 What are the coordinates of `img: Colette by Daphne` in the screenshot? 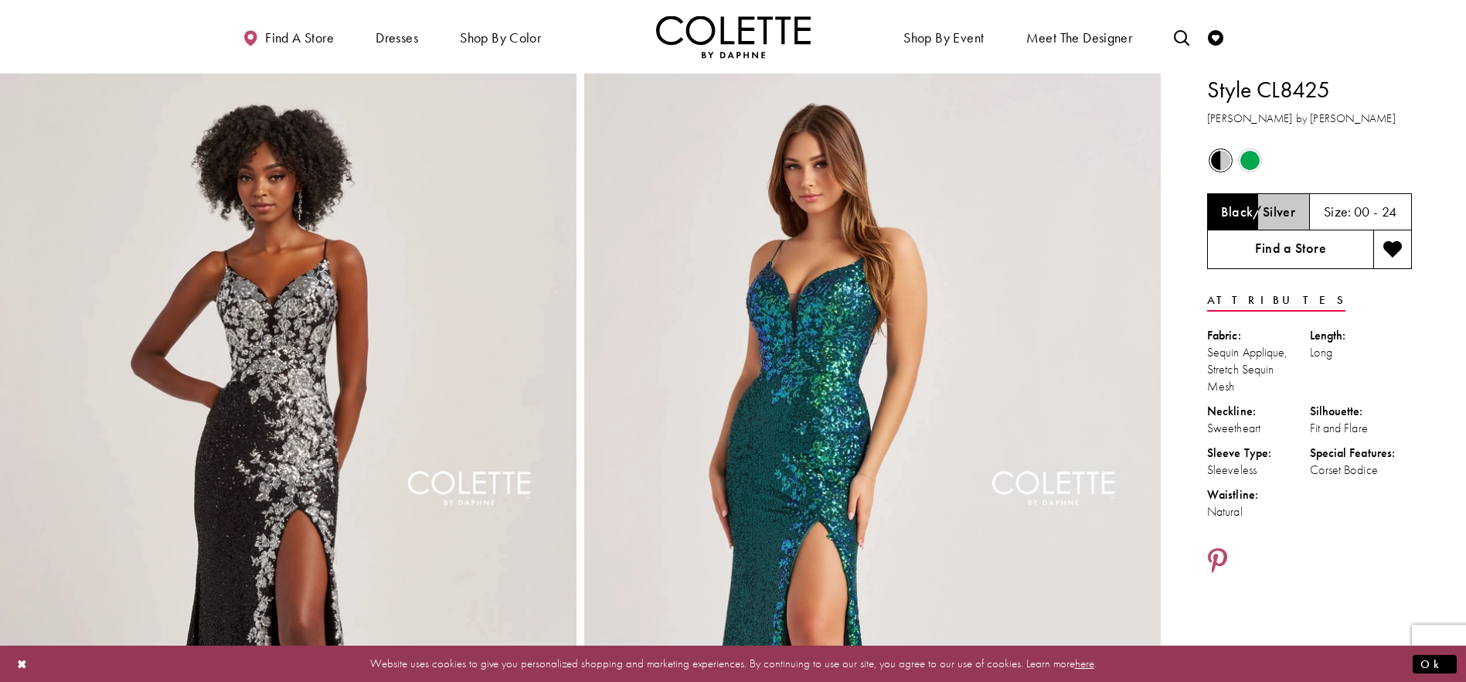 It's located at (733, 36).